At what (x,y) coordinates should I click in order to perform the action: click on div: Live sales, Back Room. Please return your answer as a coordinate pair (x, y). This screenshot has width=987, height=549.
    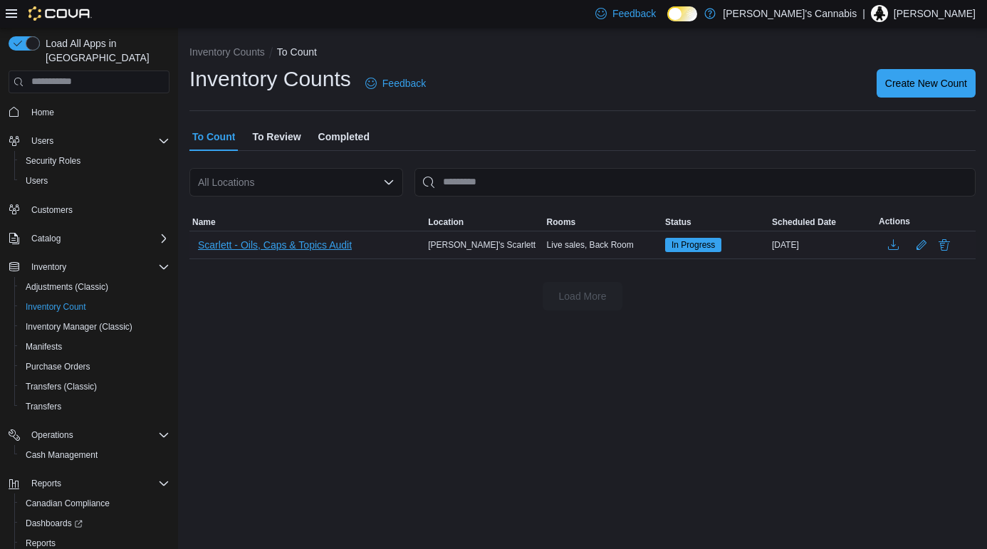
    Looking at the image, I should click on (603, 245).